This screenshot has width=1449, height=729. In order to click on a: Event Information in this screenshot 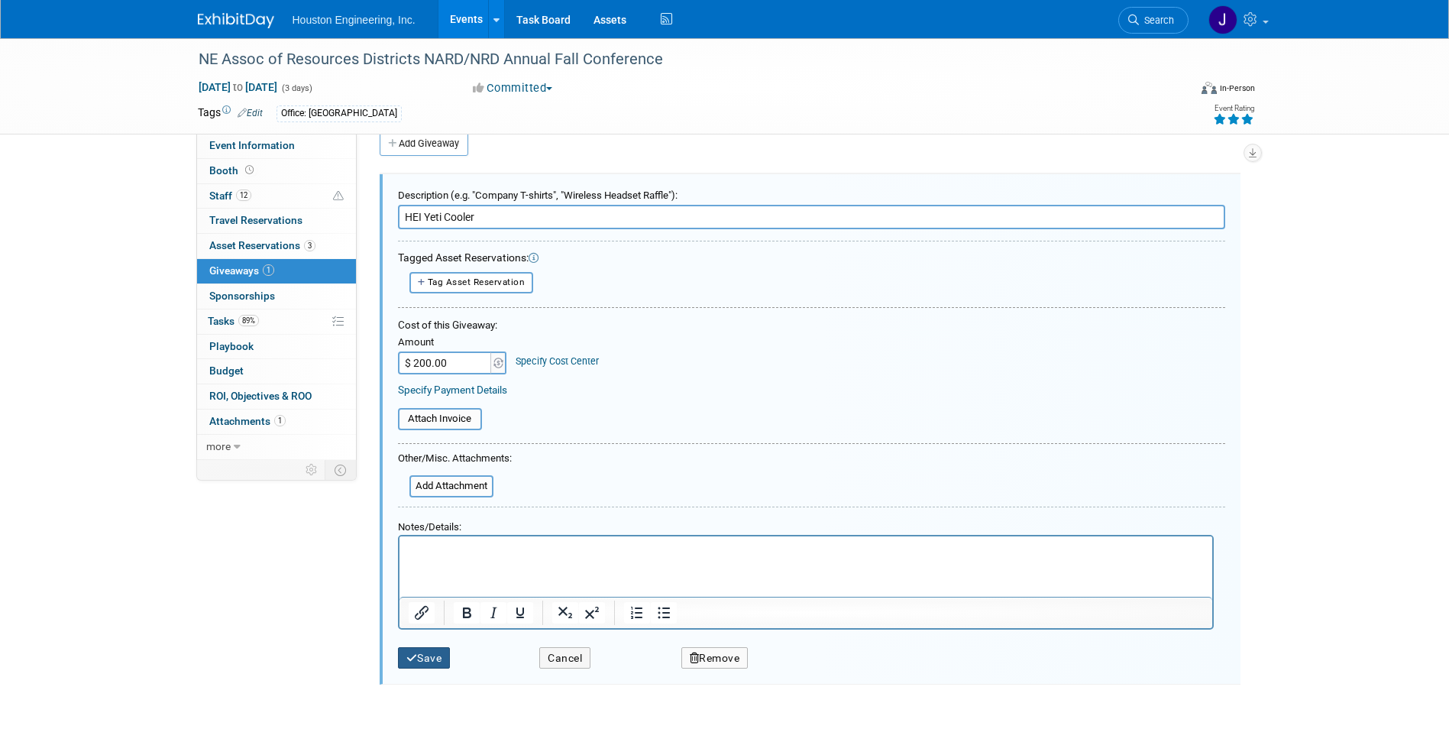, I will do `click(277, 146)`.